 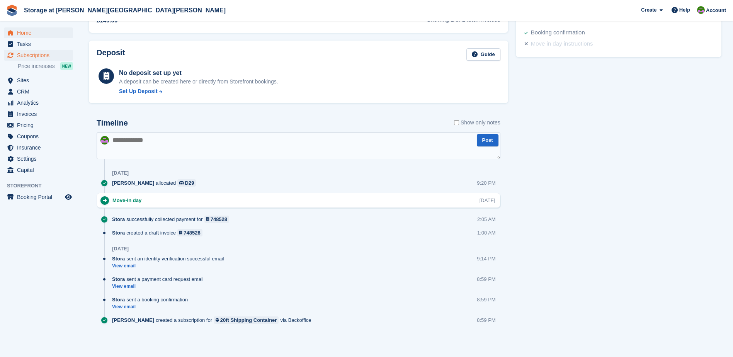 What do you see at coordinates (486, 233) in the screenshot?
I see `div: 1:00 AM` at bounding box center [486, 233].